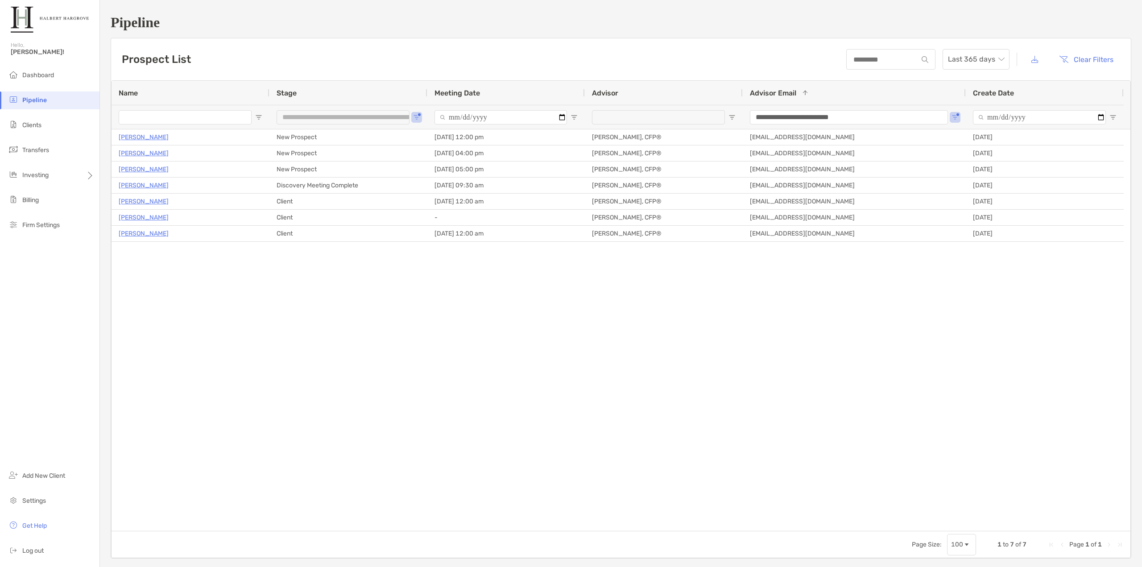  Describe the element at coordinates (33, 550) in the screenshot. I see `span: Log out` at that location.